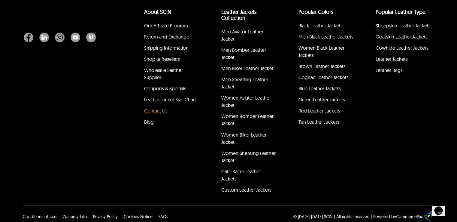 The image size is (457, 222). What do you see at coordinates (171, 49) in the screenshot?
I see `li: Shipping Information` at bounding box center [171, 49].